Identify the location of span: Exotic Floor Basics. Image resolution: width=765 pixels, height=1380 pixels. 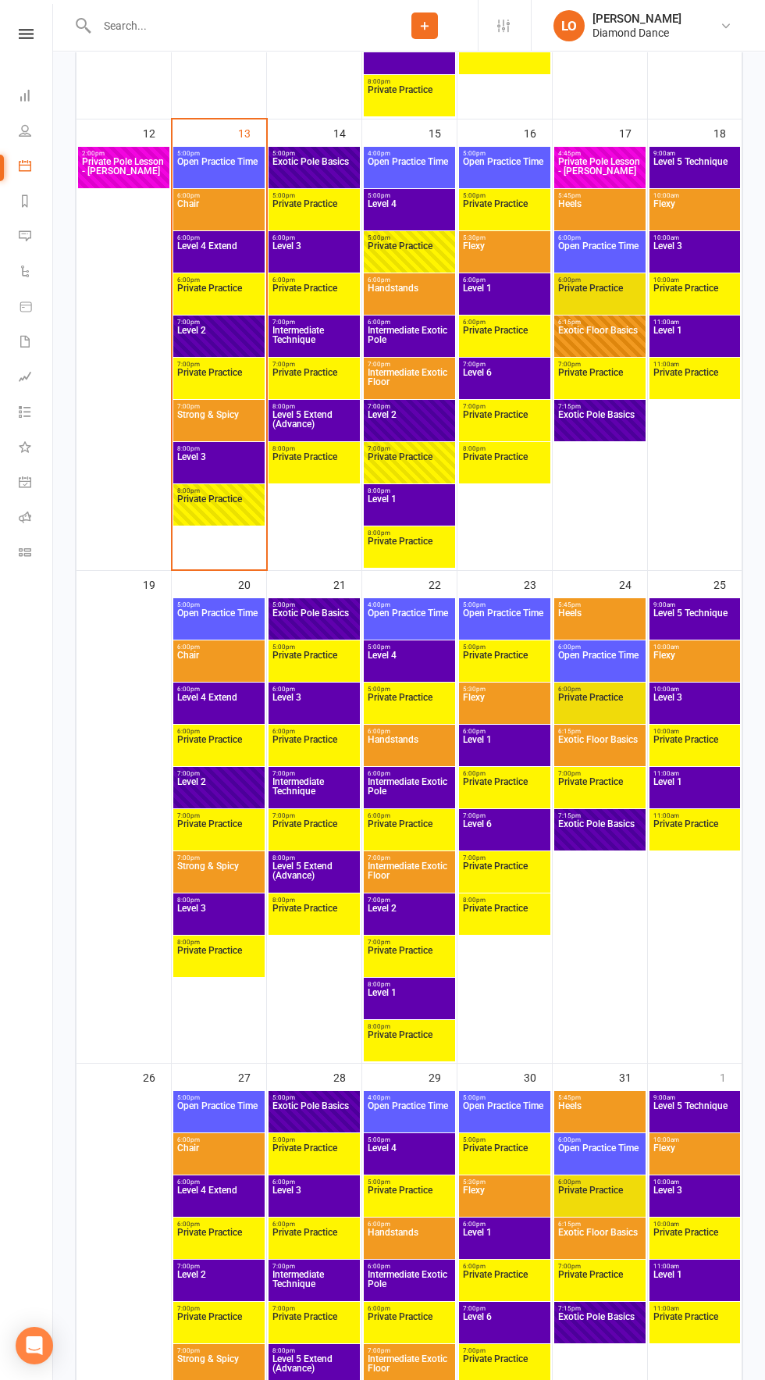
(600, 1241).